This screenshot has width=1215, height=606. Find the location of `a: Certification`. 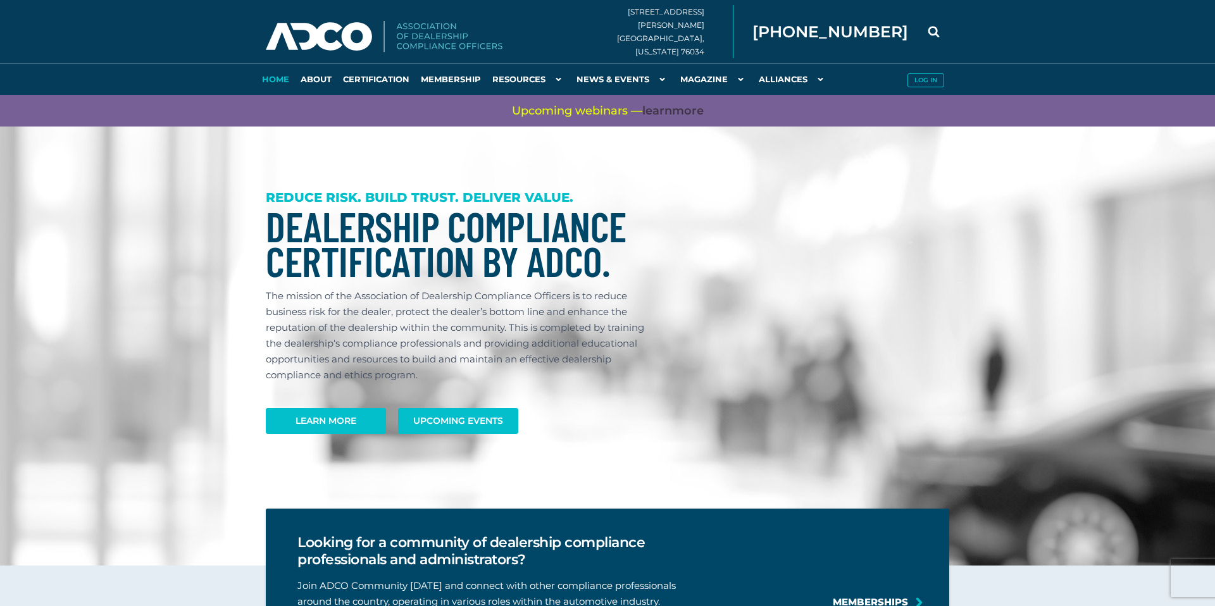

a: Certification is located at coordinates (376, 79).